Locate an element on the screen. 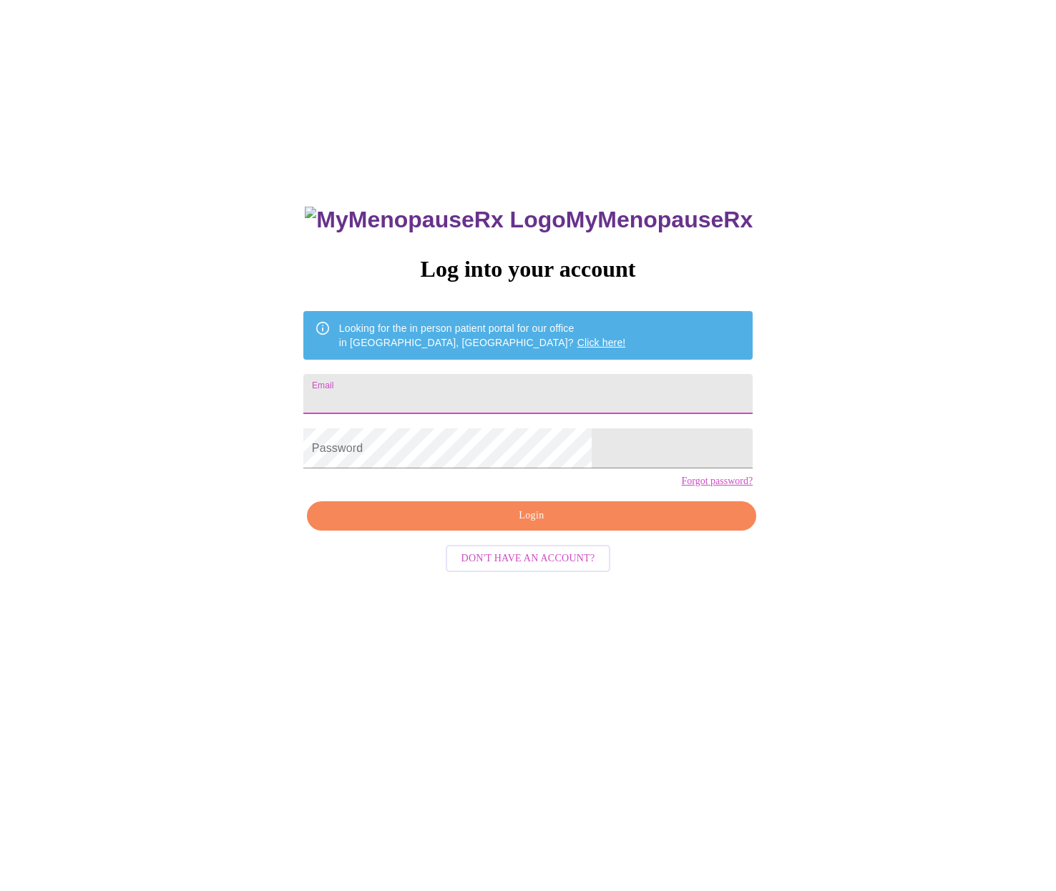  button: Don't have an account? is located at coordinates (528, 559).